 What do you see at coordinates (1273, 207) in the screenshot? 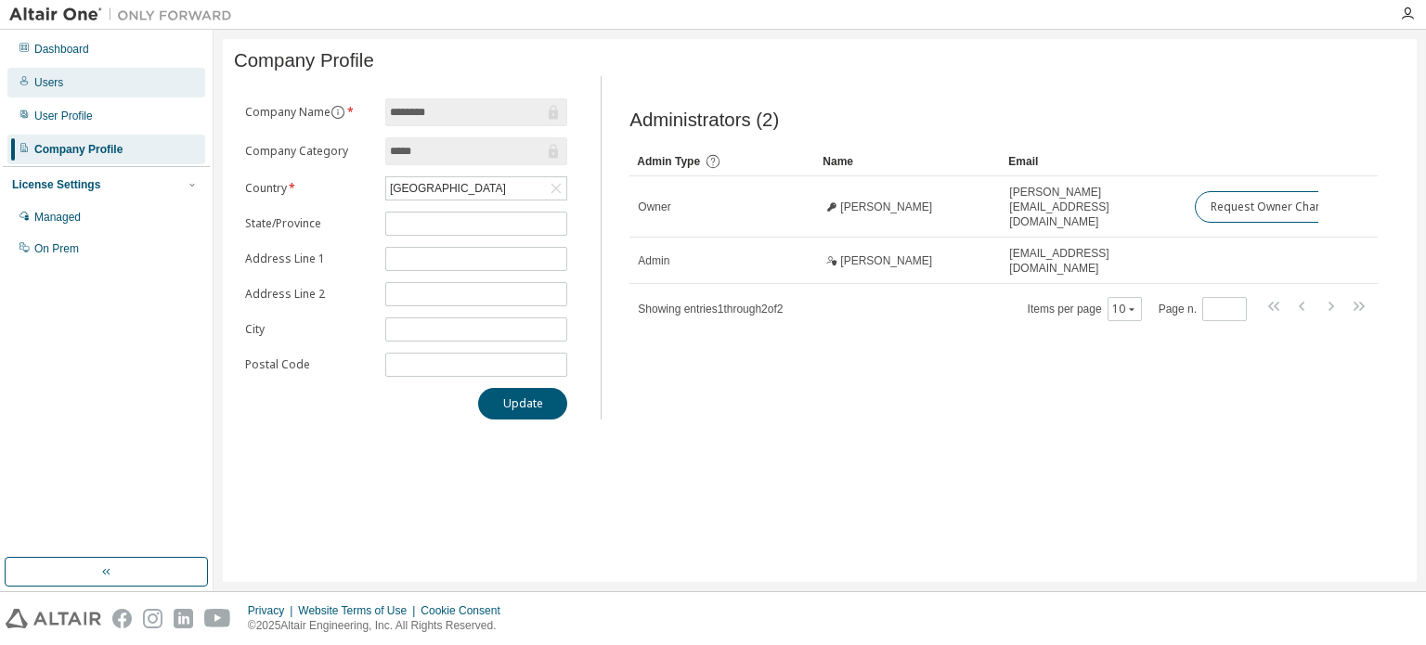
I see `button: Request Owner Change` at bounding box center [1273, 207].